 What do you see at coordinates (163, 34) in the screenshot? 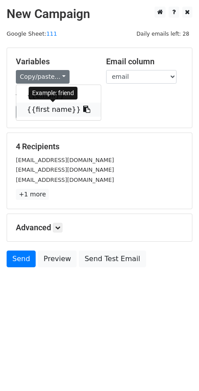
I see `span: Daily emails left: 28` at bounding box center [163, 34].